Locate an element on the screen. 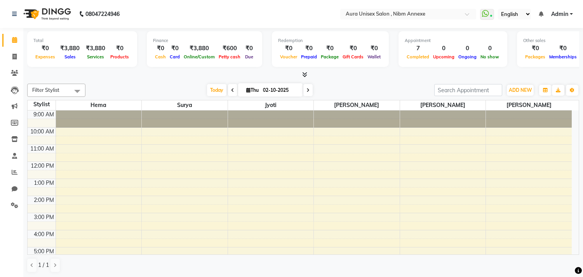 The width and height of the screenshot is (583, 277). span: Today is located at coordinates (217, 90).